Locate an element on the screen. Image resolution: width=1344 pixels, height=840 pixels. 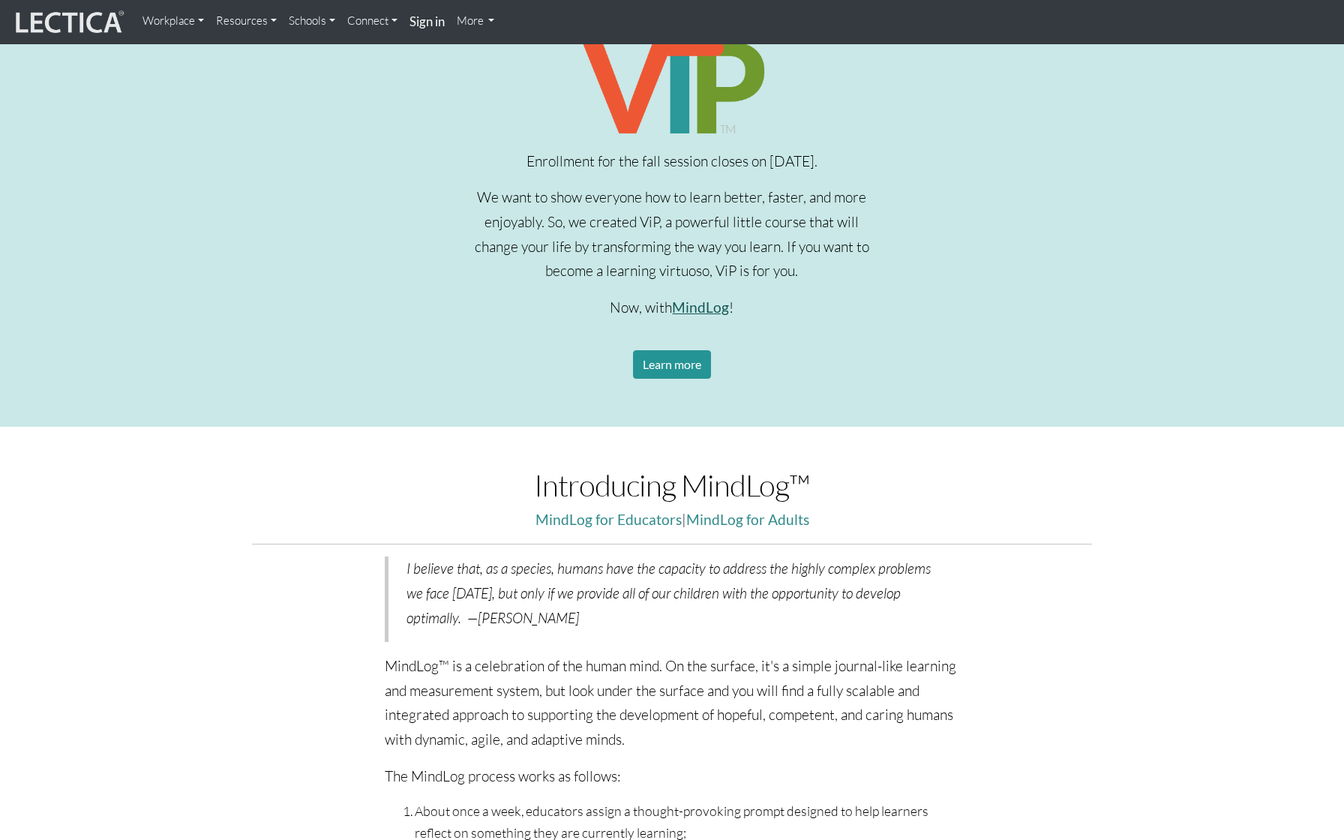
a: Workplace is located at coordinates (173, 21).